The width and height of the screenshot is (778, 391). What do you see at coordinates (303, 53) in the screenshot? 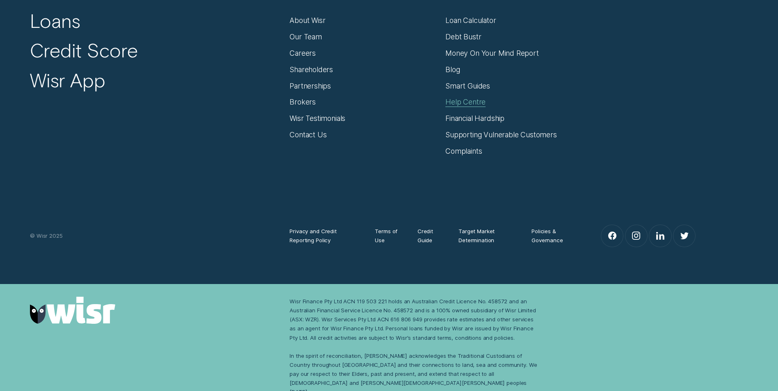
I see `div: Careers` at bounding box center [303, 53].